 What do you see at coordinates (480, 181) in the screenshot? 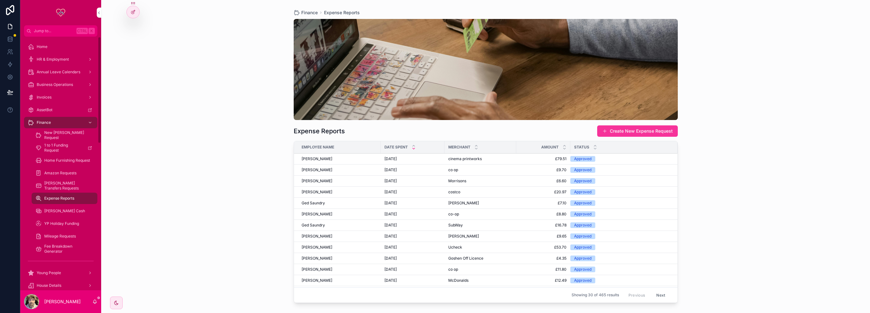
I see `a: Morrisons` at bounding box center [480, 181].